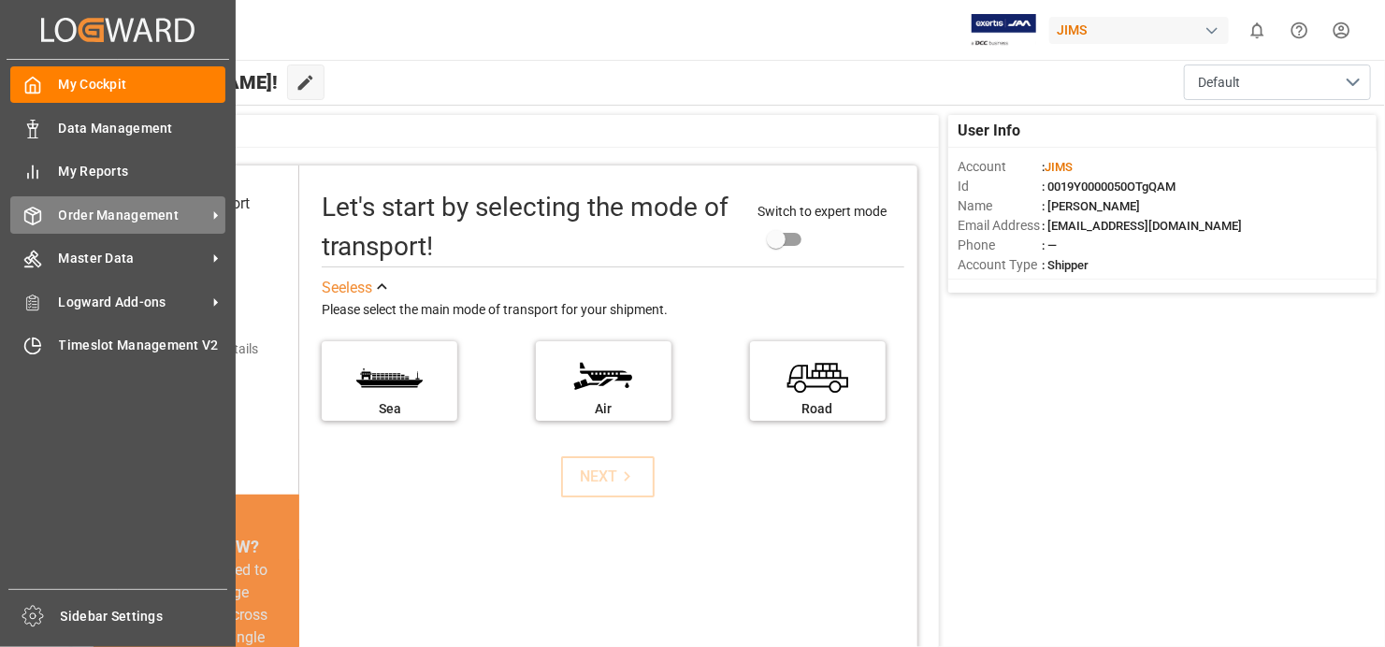 The image size is (1385, 647). What do you see at coordinates (1000, 225) in the screenshot?
I see `span: Email Address` at bounding box center [1000, 225].